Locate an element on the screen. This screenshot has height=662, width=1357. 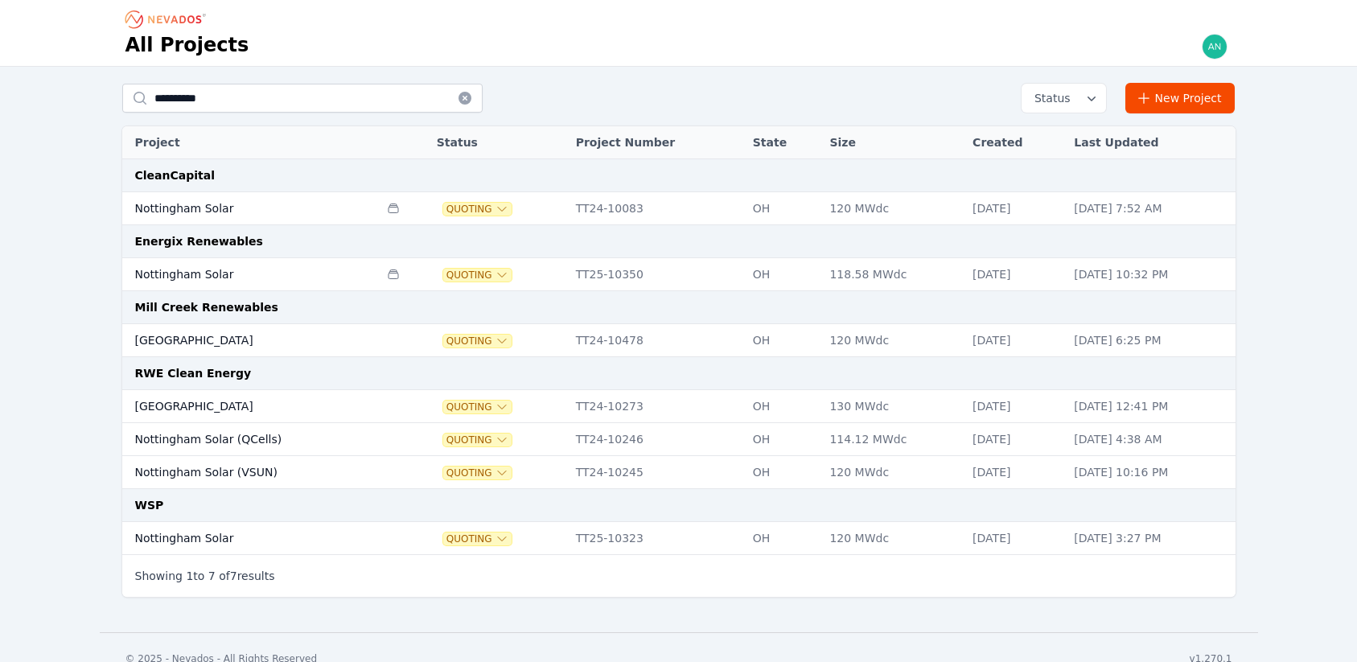
th: State is located at coordinates (784, 142).